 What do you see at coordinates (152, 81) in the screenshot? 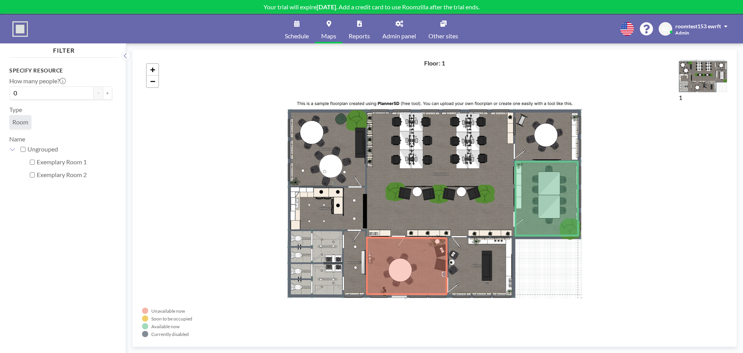
I see `a: Zoom out` at bounding box center [152, 81].